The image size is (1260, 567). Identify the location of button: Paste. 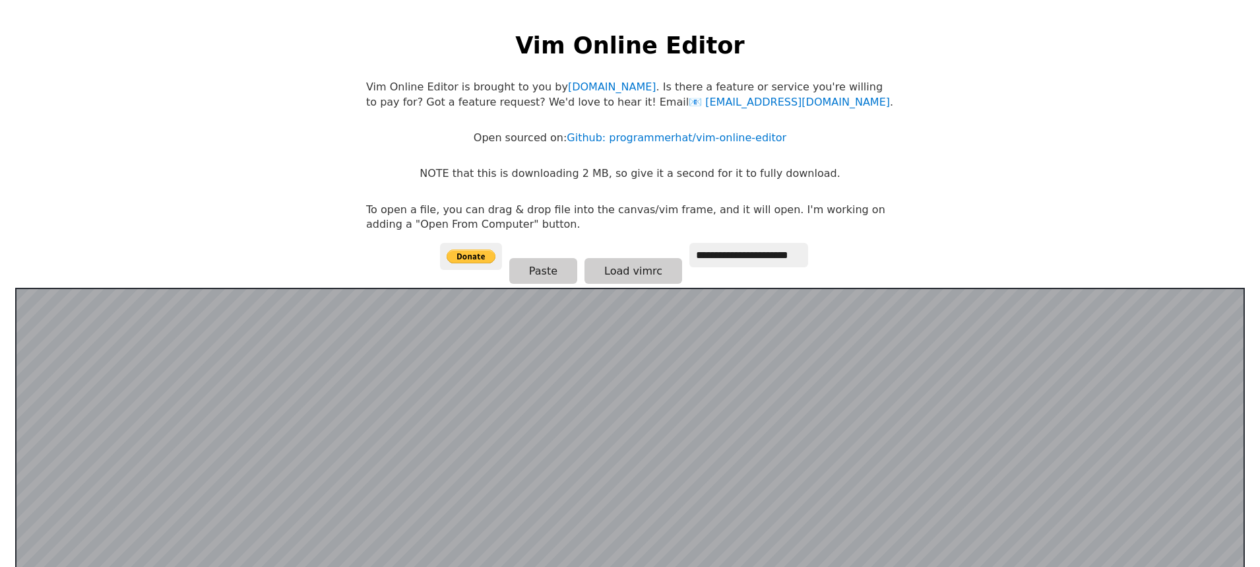
(543, 271).